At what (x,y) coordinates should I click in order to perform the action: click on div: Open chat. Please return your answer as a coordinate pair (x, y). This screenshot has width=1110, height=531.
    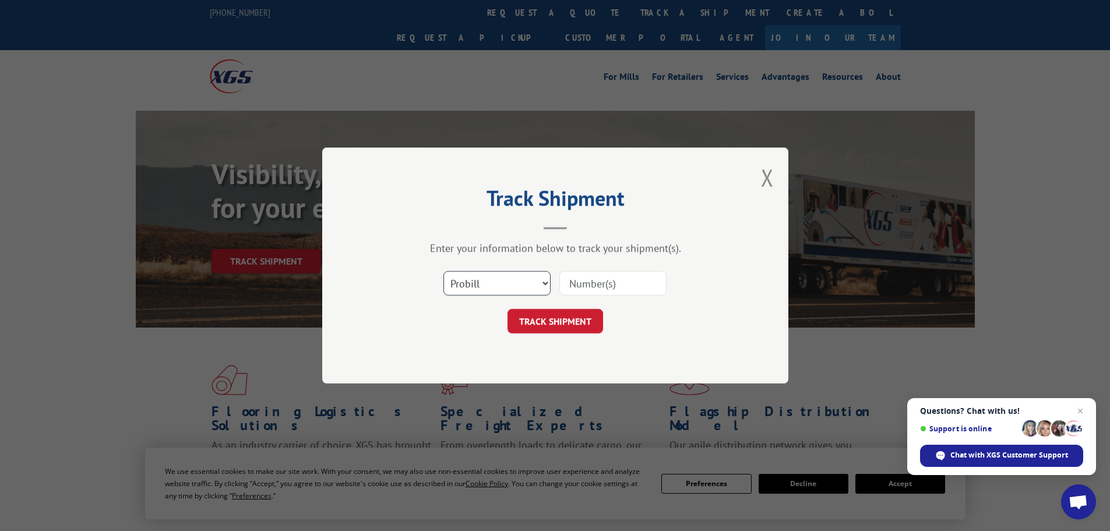
    Looking at the image, I should click on (1079, 502).